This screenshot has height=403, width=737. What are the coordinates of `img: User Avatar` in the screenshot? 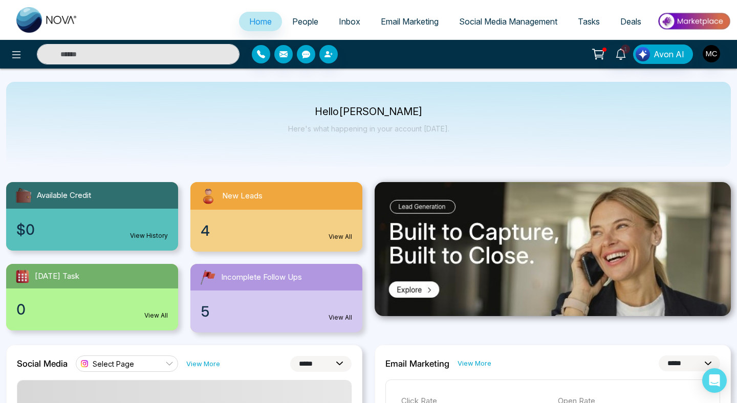 It's located at (711, 54).